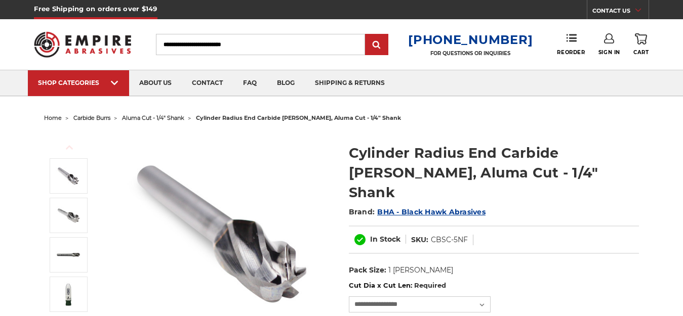  What do you see at coordinates (69, 147) in the screenshot?
I see `button: Previous` at bounding box center [69, 147].